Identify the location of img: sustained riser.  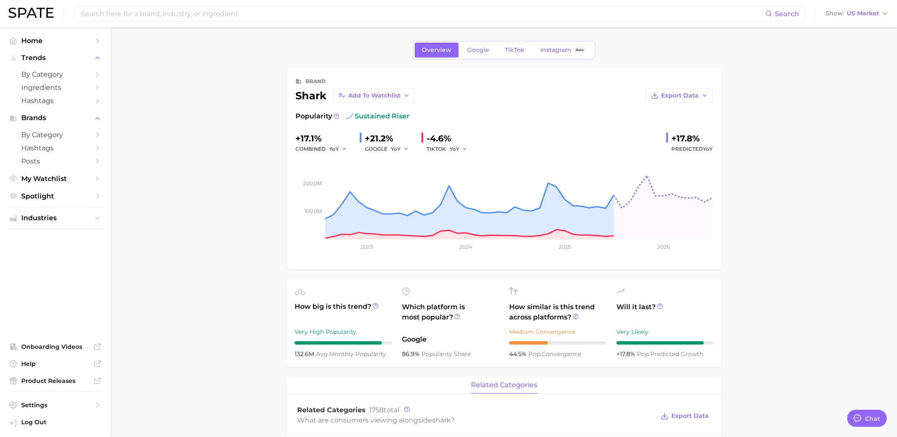
(349, 116).